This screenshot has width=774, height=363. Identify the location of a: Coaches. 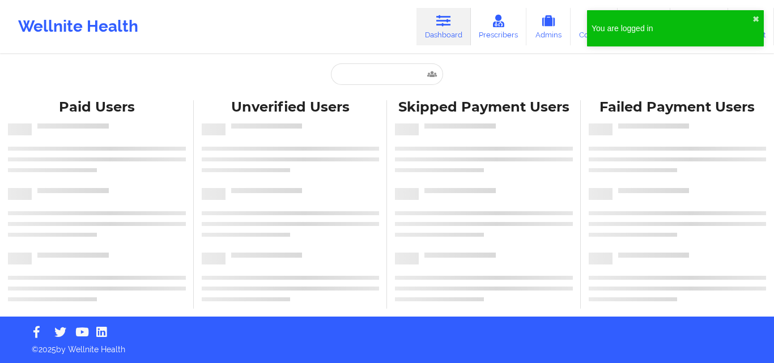
(594, 27).